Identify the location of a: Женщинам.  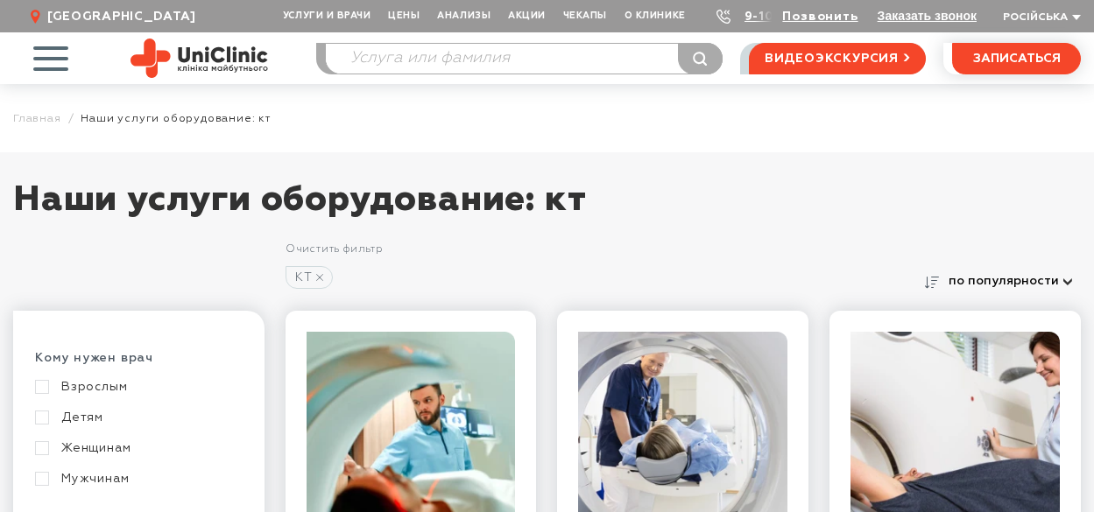
(137, 448).